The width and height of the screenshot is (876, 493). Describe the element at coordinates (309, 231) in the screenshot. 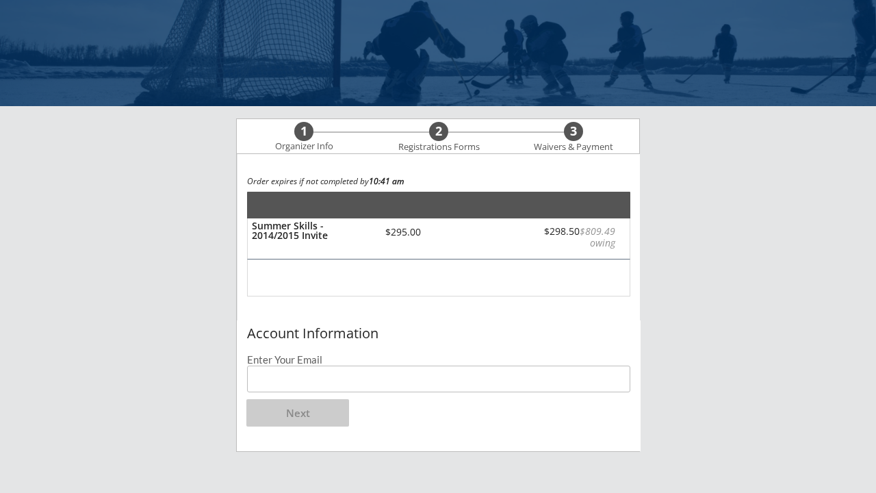

I see `div: Summer Skills - 2014/2015 Invite` at that location.